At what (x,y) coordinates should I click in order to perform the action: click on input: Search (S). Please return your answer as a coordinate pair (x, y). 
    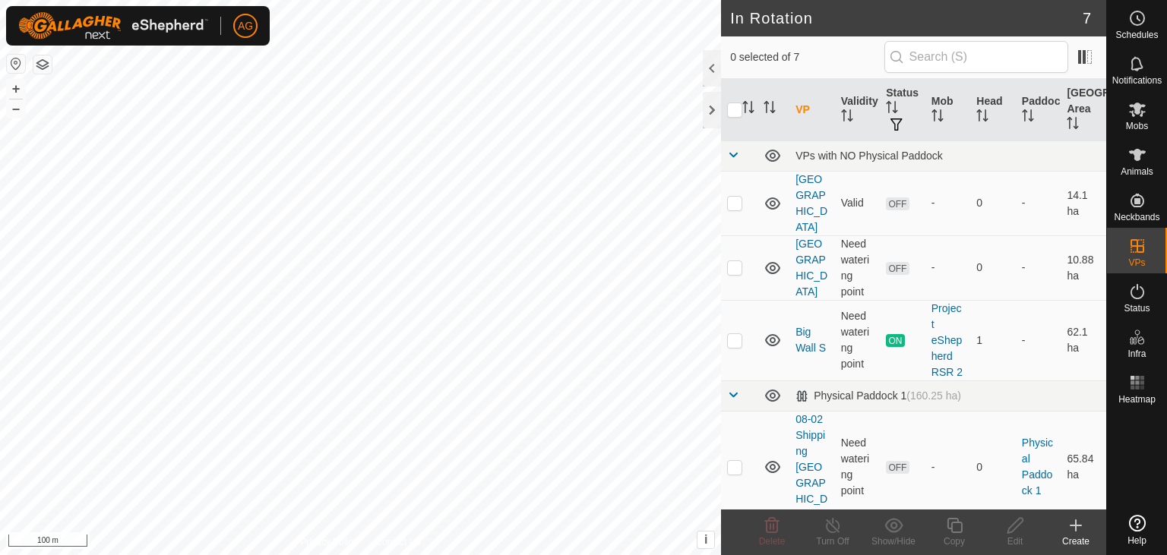
    Looking at the image, I should click on (976, 57).